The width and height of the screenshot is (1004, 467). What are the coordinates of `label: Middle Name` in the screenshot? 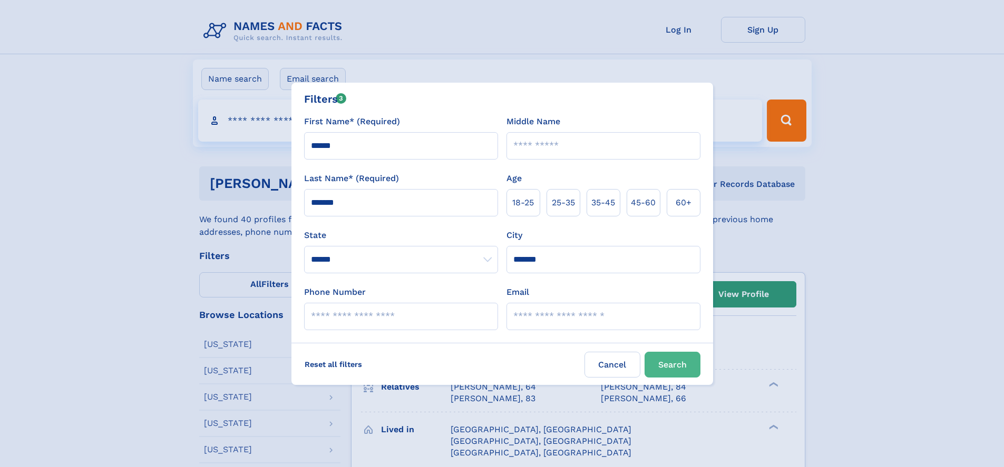 It's located at (533, 122).